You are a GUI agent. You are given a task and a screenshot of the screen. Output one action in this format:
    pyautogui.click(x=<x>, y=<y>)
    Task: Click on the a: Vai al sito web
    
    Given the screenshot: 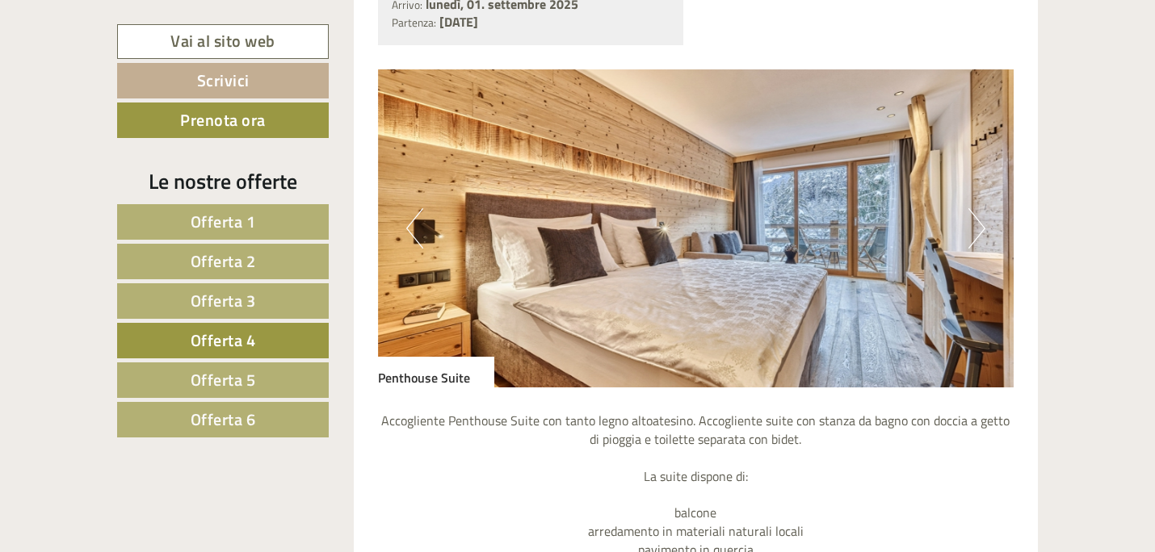 What is the action you would take?
    pyautogui.click(x=223, y=41)
    